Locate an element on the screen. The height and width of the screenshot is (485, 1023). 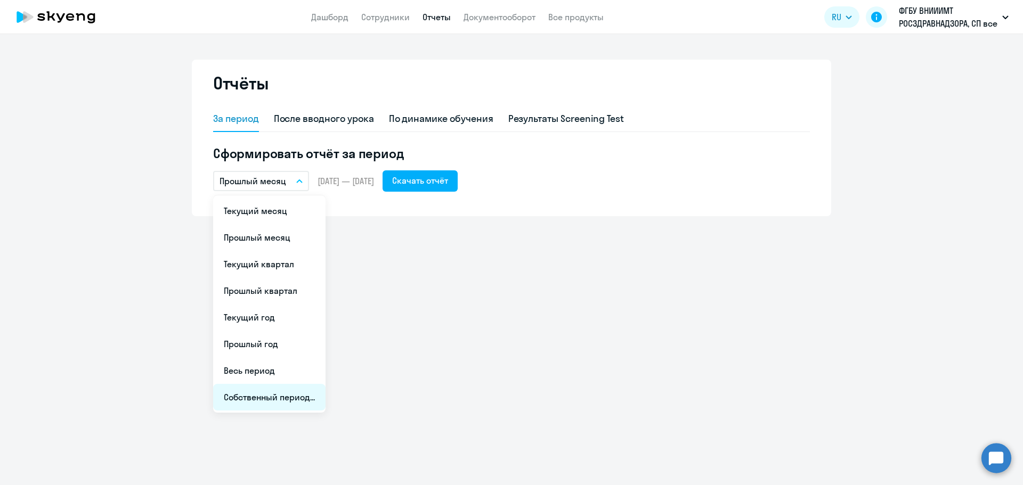
div: За период is located at coordinates (236, 119).